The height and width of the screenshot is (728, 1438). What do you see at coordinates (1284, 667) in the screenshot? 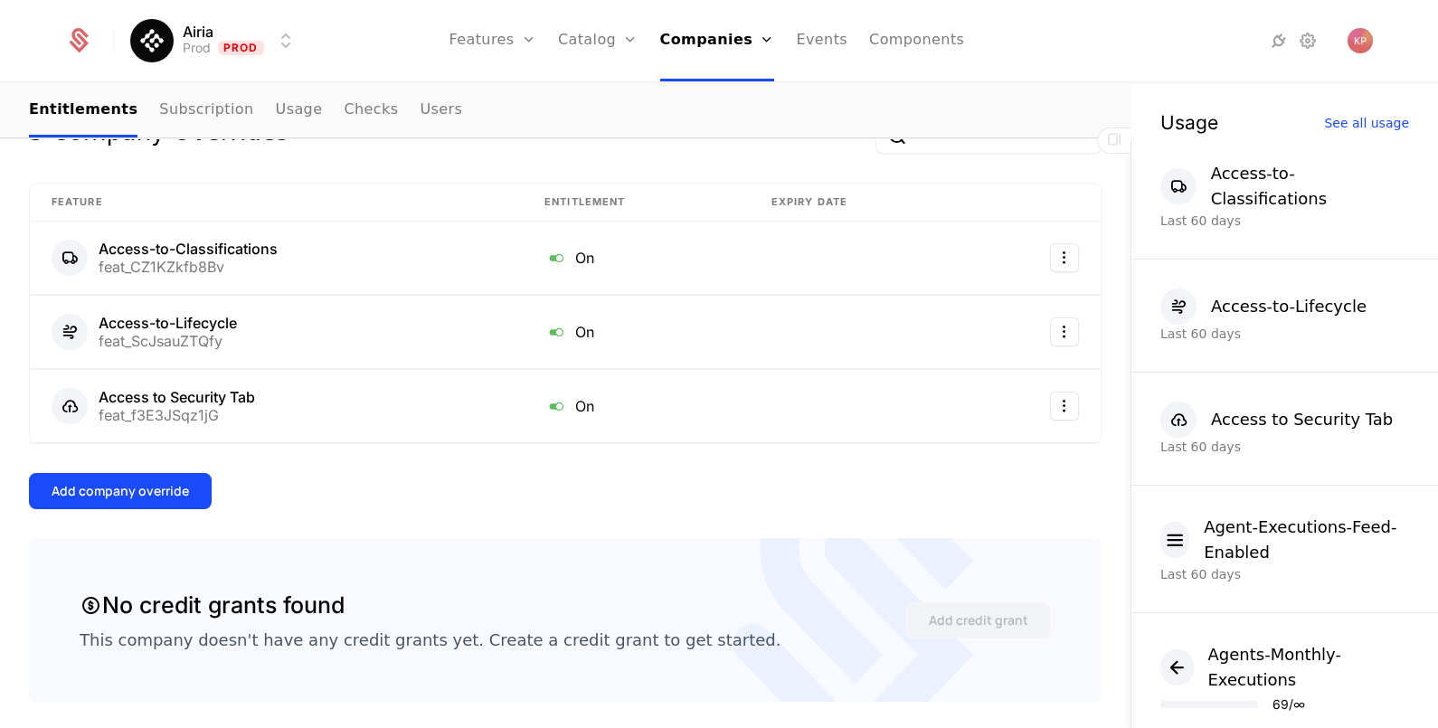
I see `button: Agents-Monthly-Executions` at bounding box center [1284, 667].